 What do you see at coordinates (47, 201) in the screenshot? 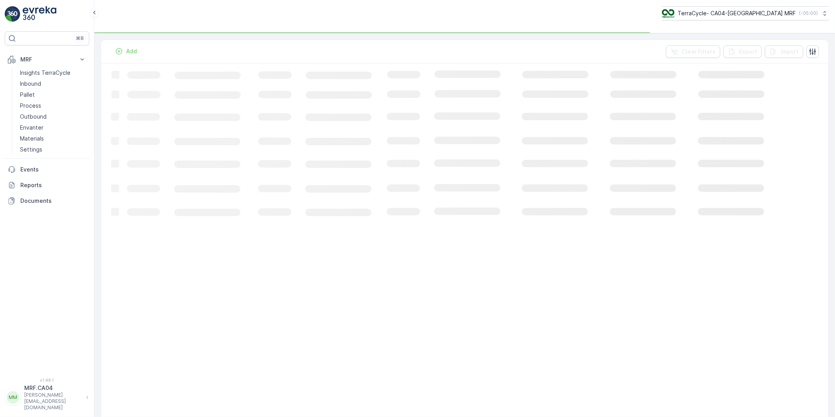
I see `a: Documents` at bounding box center [47, 201].